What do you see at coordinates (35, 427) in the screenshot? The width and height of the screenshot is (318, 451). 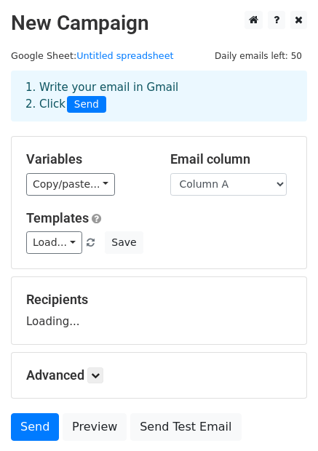 I see `a: Send` at bounding box center [35, 427].